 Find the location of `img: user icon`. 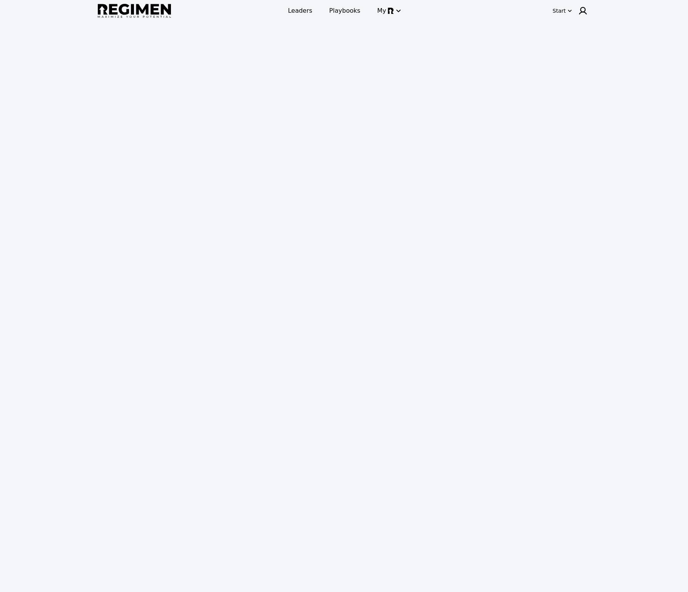

img: user icon is located at coordinates (583, 11).